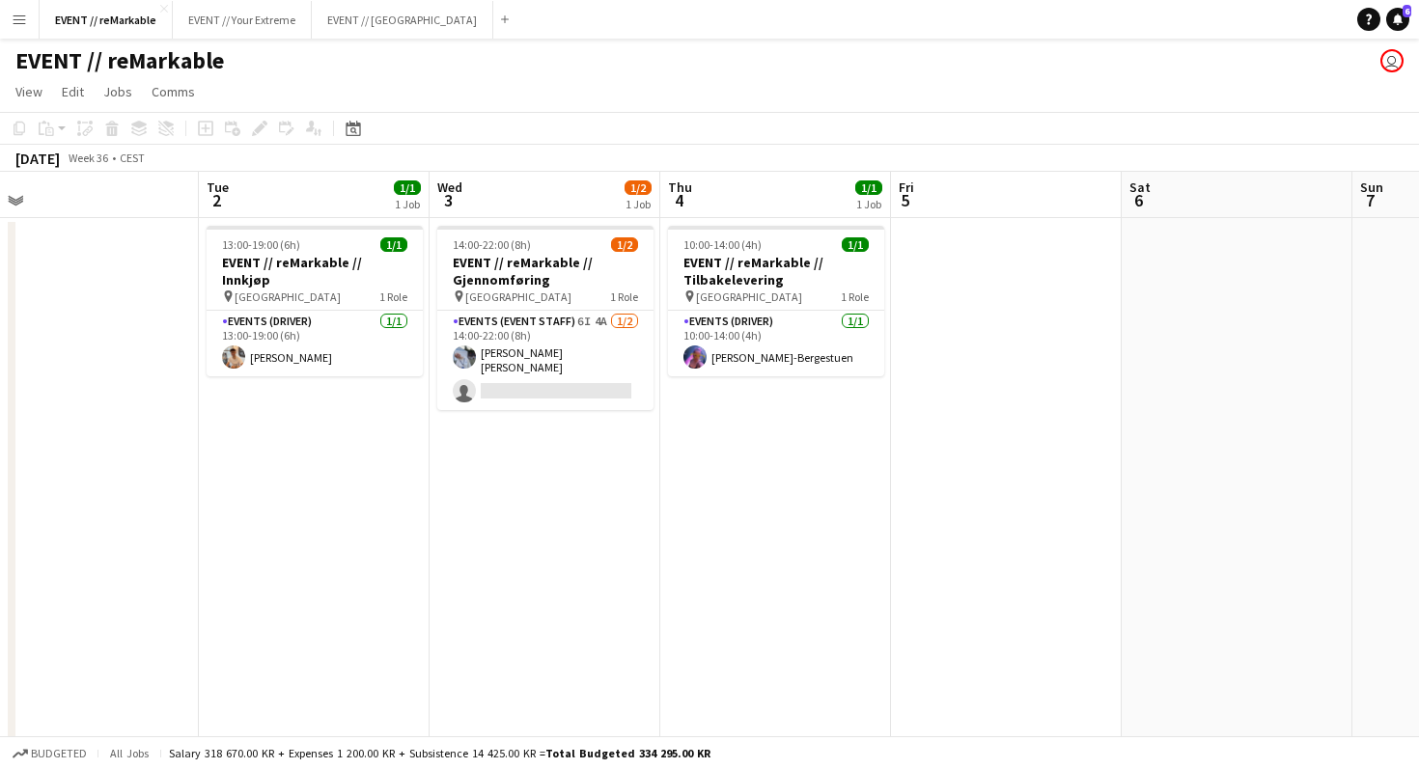 The width and height of the screenshot is (1419, 769). Describe the element at coordinates (216, 200) in the screenshot. I see `span: 2` at that location.